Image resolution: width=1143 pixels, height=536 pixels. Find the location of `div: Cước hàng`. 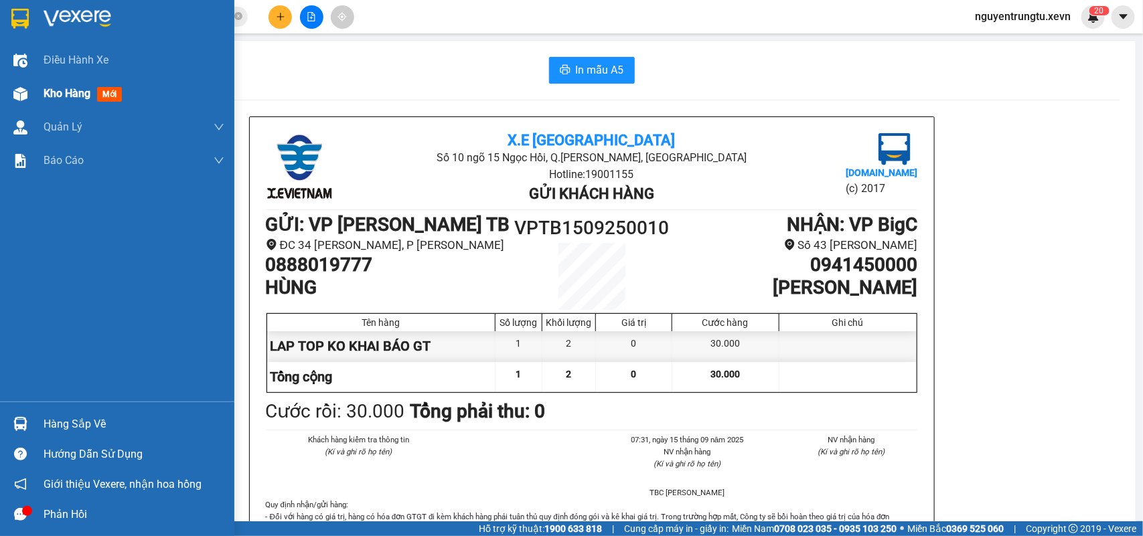

div: Cước hàng is located at coordinates (725, 323).